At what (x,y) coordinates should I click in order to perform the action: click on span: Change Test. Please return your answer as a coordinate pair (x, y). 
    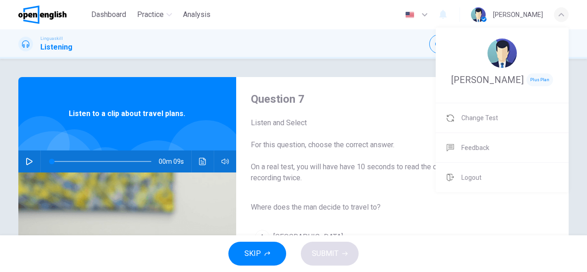
    Looking at the image, I should click on (480, 118).